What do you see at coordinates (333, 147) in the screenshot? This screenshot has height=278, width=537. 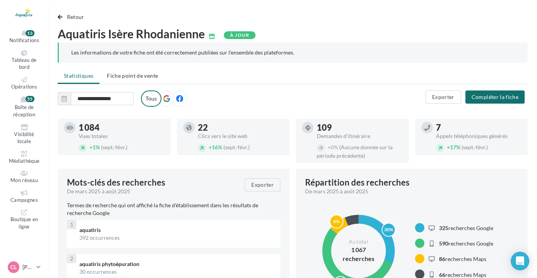 I see `span: 0%` at bounding box center [333, 147].